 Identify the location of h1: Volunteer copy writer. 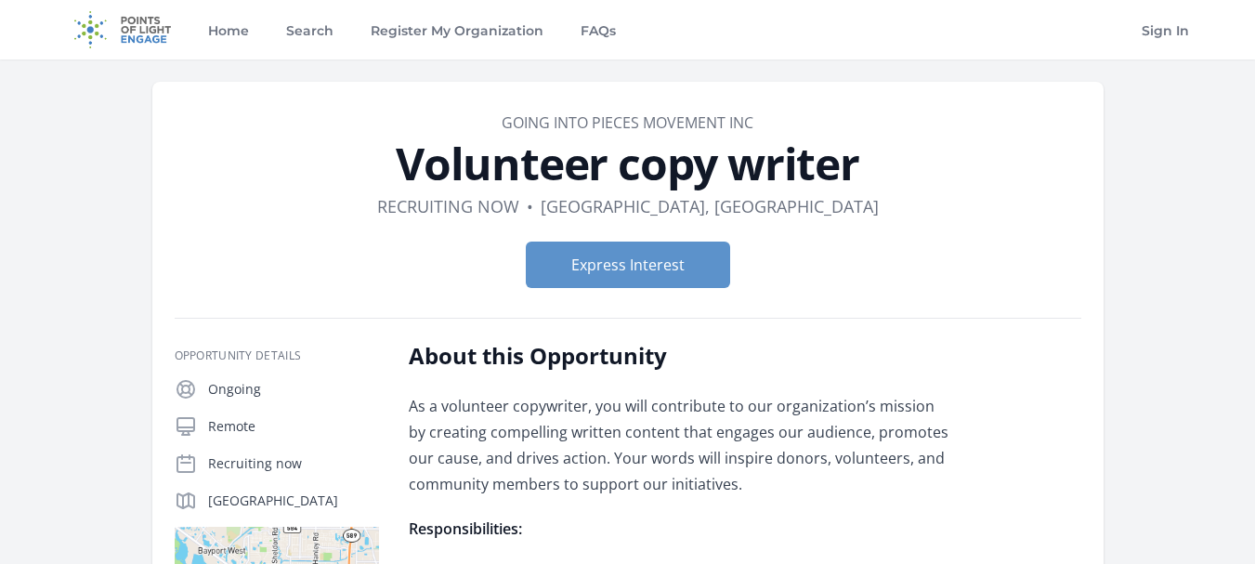
(628, 164).